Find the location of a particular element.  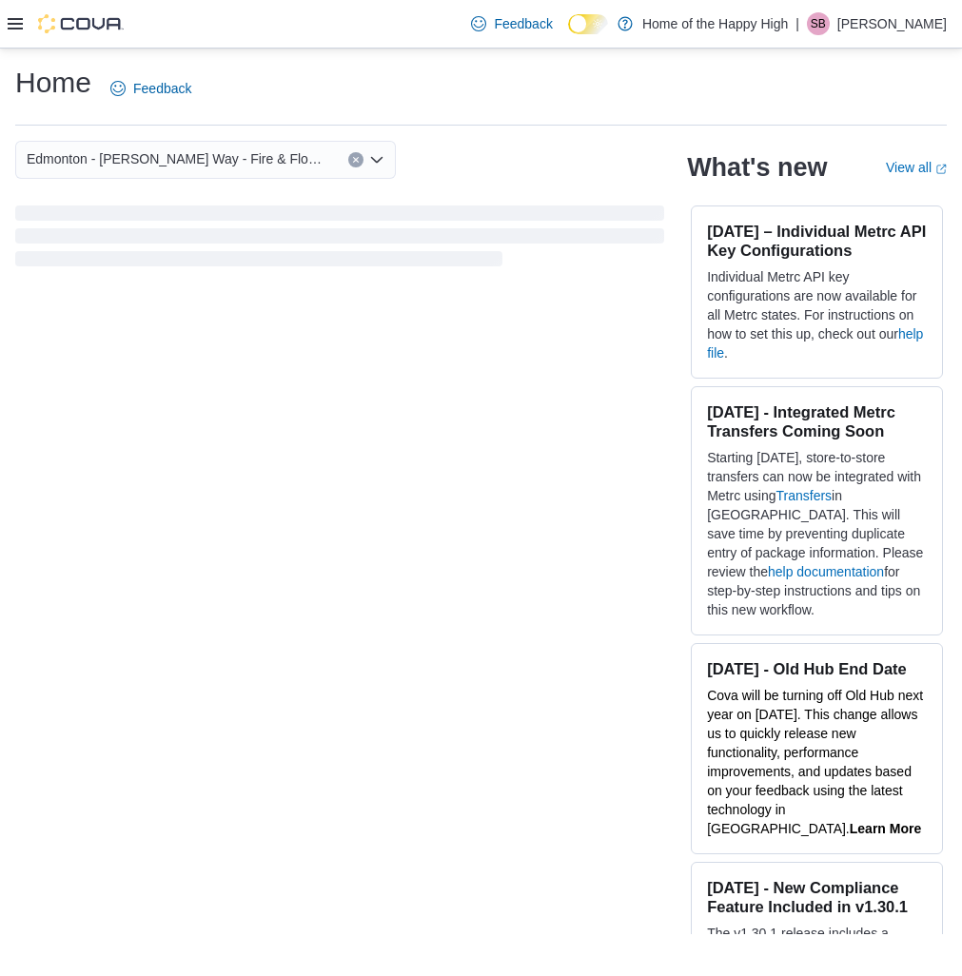

a: Learn More is located at coordinates (885, 828).